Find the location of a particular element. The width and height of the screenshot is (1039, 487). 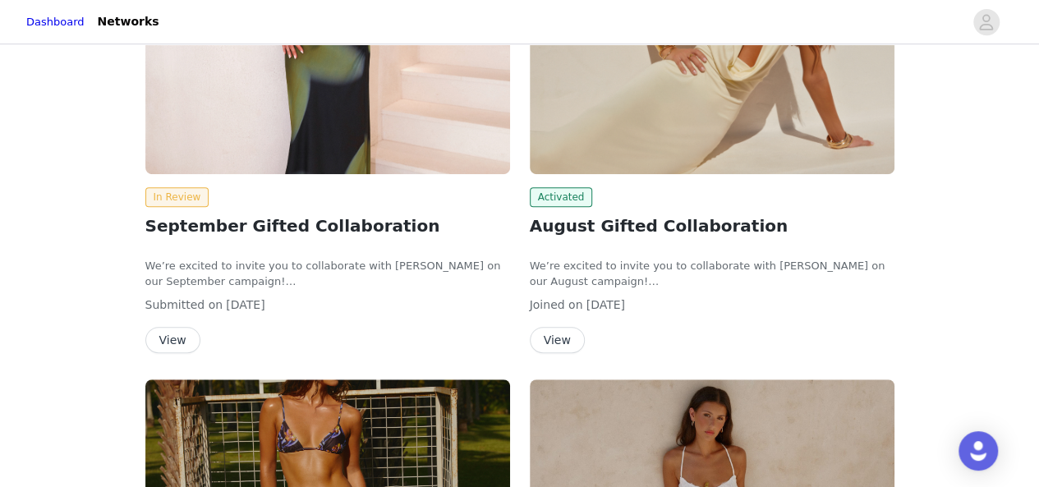

span: Activated is located at coordinates (561, 197).